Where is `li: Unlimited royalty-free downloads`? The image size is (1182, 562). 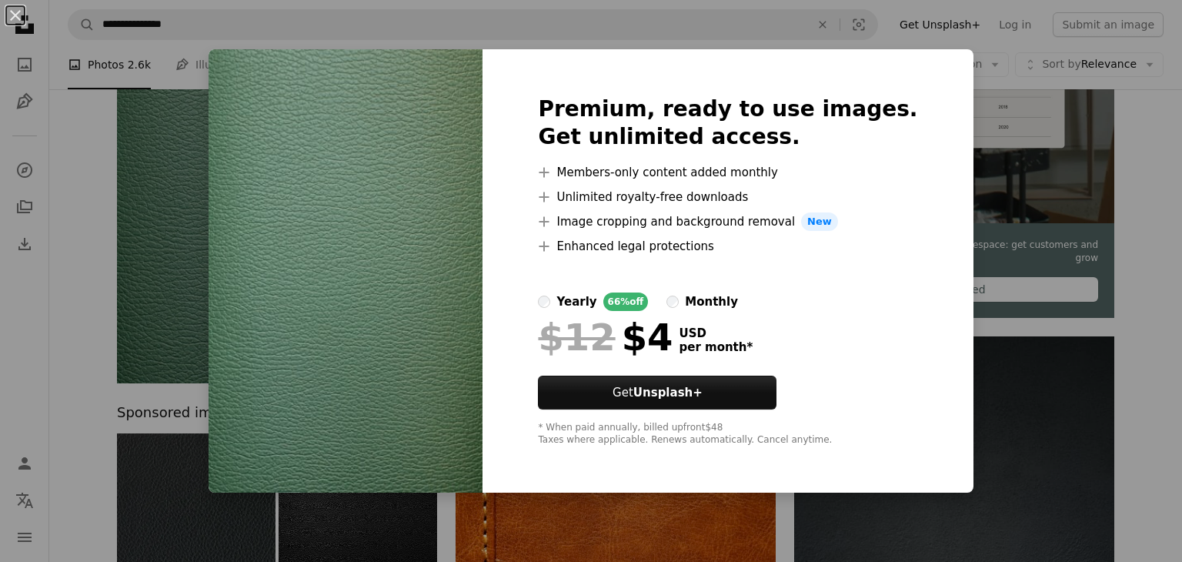
li: Unlimited royalty-free downloads is located at coordinates (727, 197).